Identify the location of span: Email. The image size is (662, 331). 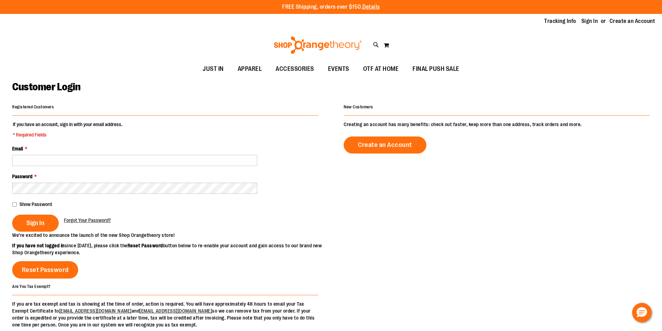
(17, 149).